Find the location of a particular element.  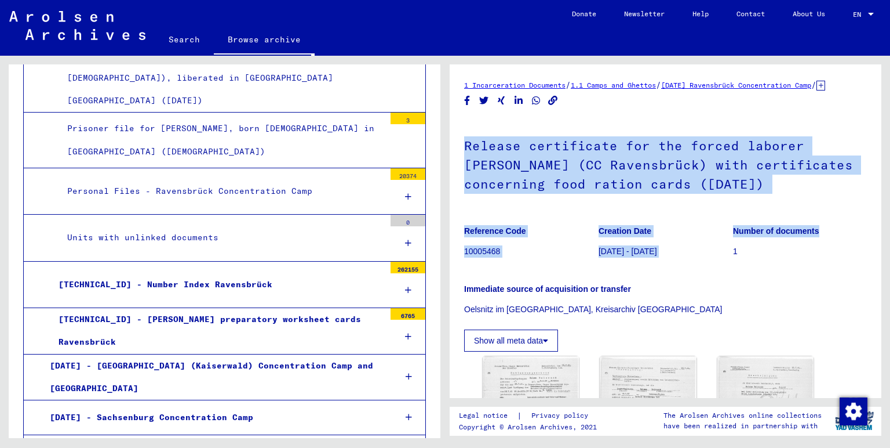

button: Show all meta data is located at coordinates (511, 340).